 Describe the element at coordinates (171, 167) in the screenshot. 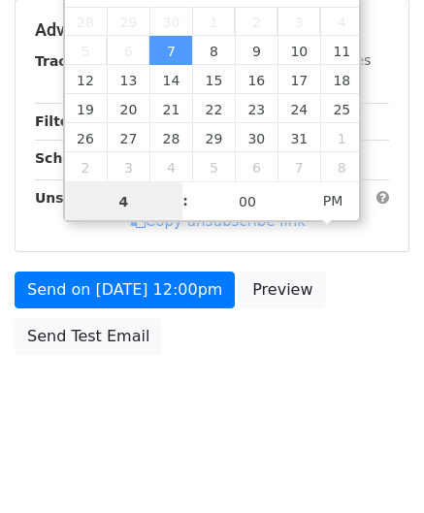

I see `span: November 4, 2025` at that location.